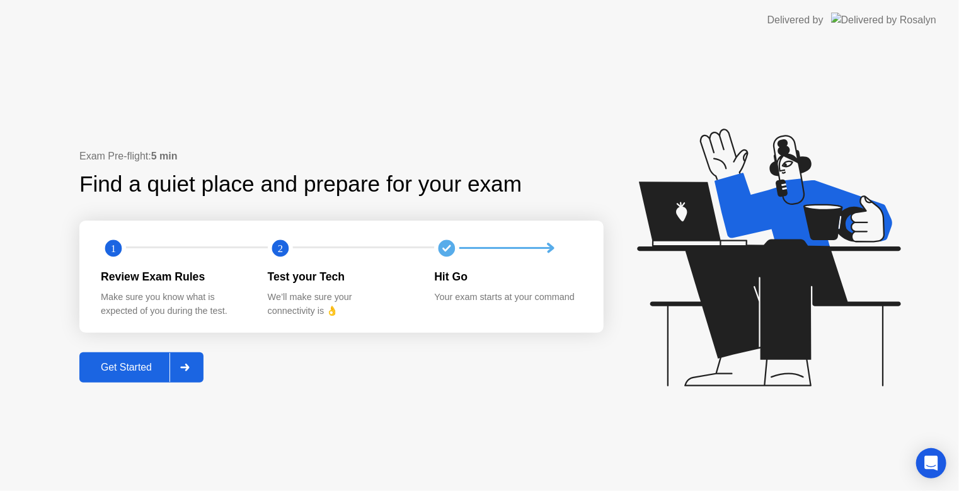  Describe the element at coordinates (113, 248) in the screenshot. I see `text: 1` at that location.